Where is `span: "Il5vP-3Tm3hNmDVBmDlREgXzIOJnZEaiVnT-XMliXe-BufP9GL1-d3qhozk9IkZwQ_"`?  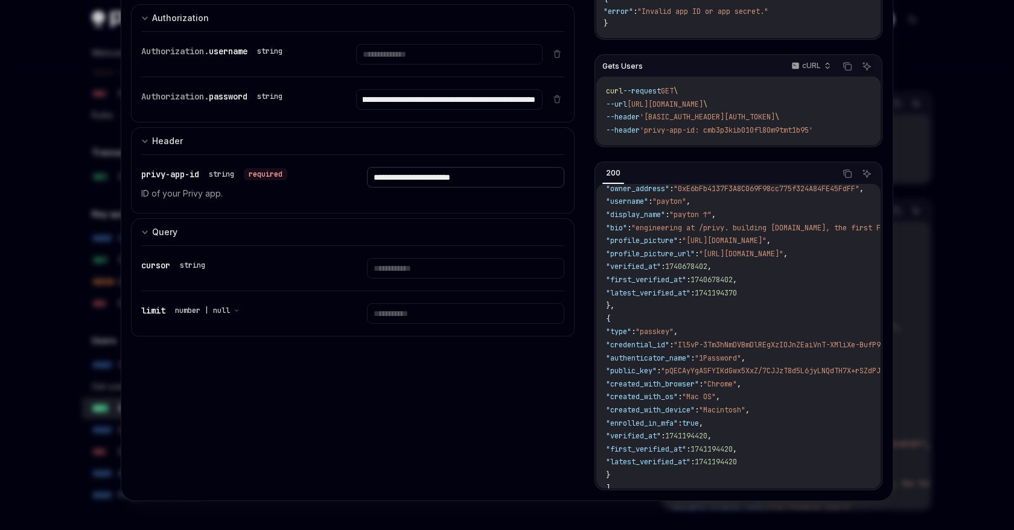 span: "Il5vP-3Tm3hNmDVBmDlREgXzIOJnZEaiVnT-XMliXe-BufP9GL1-d3qhozk9IkZwQ_" is located at coordinates (817, 345).